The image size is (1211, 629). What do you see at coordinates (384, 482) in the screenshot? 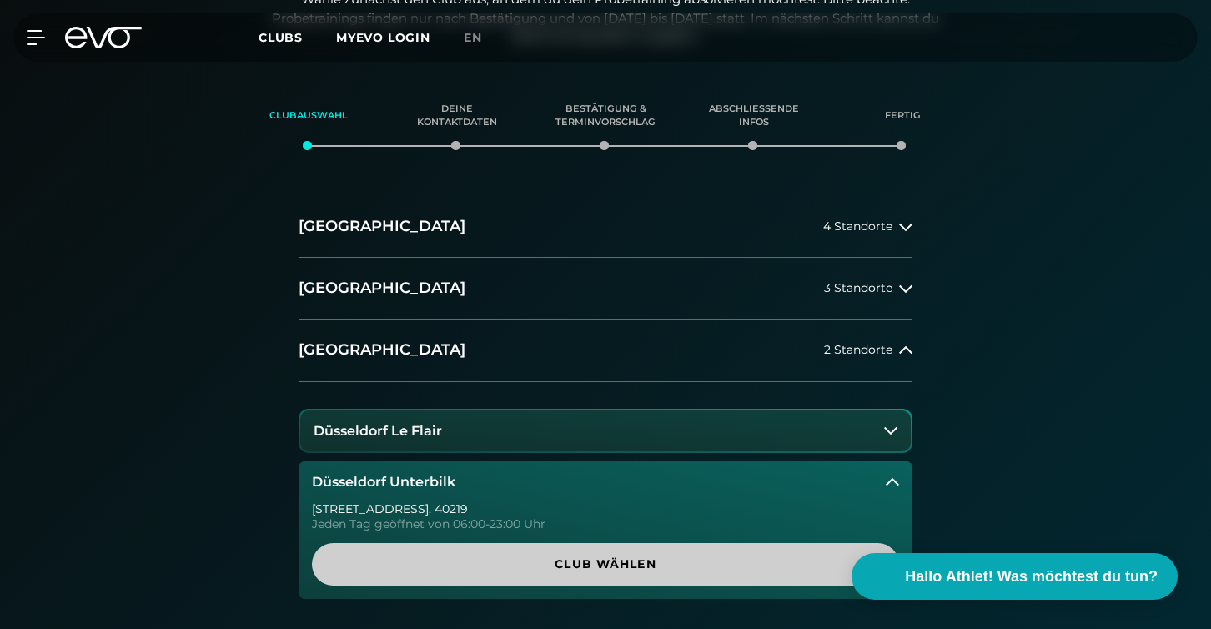
I see `h3: Düsseldorf Unterbilk` at bounding box center [384, 482].